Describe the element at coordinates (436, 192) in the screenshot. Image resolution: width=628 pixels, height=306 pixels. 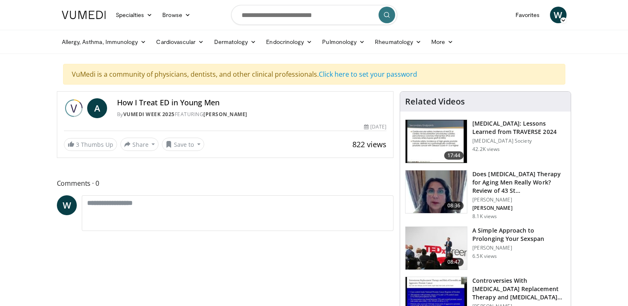
I see `img: 4d4bce34-7cbb-4531-8d0c-5308a71d9d6c.150x105_q85_crop-smart_upscale.jpg` at that location.